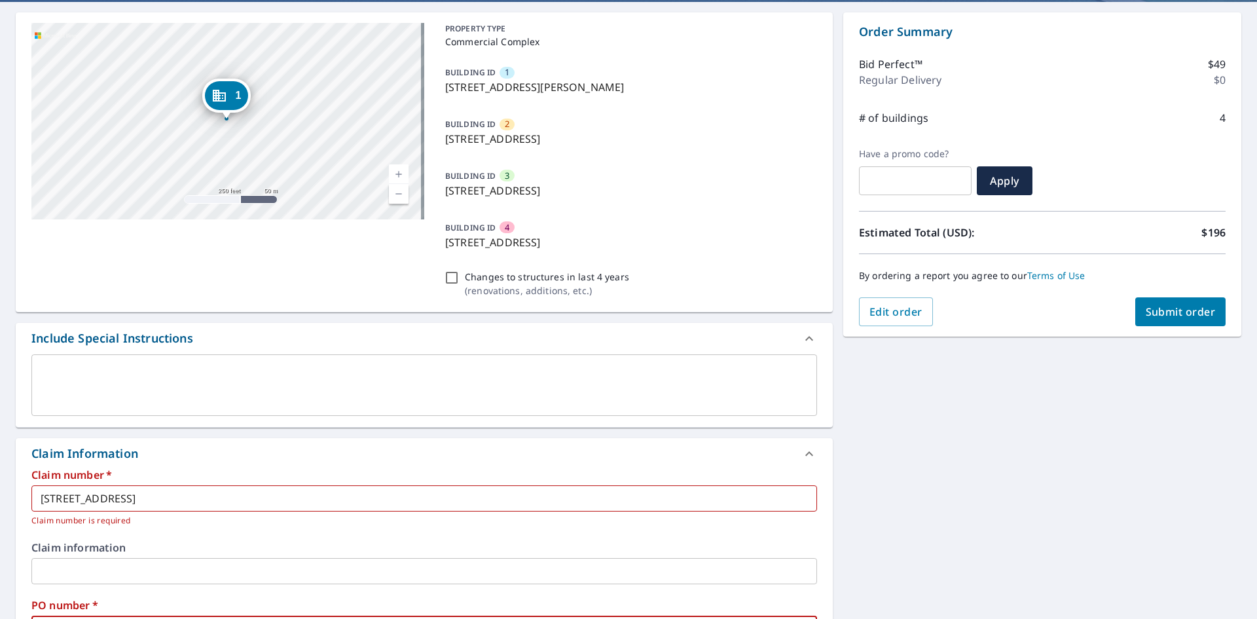 This screenshot has height=619, width=1257. What do you see at coordinates (547, 276) in the screenshot?
I see `p: Changes to structures in last 4 years` at bounding box center [547, 276].